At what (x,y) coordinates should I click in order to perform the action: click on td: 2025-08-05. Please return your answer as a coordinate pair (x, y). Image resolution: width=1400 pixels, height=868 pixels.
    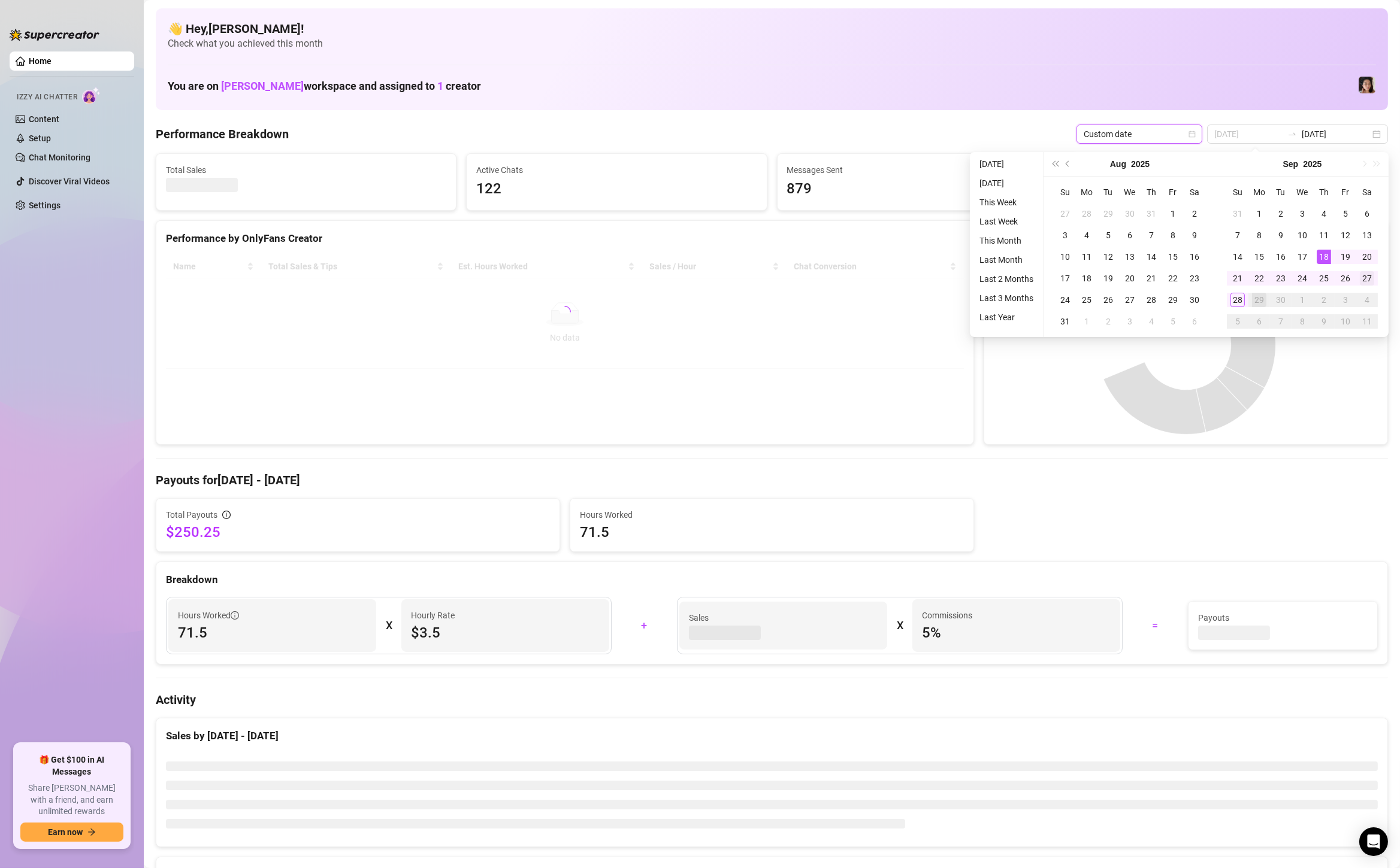
    Looking at the image, I should click on (1108, 235).